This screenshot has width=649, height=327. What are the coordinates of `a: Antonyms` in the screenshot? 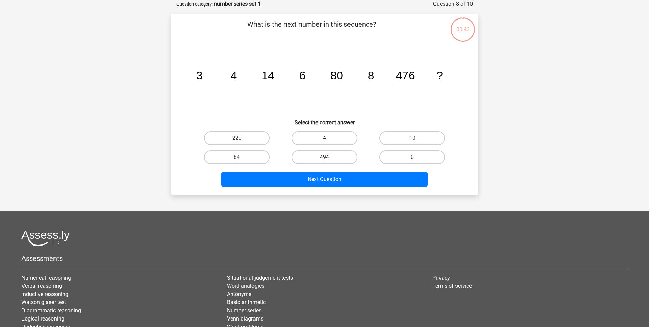 It's located at (239, 294).